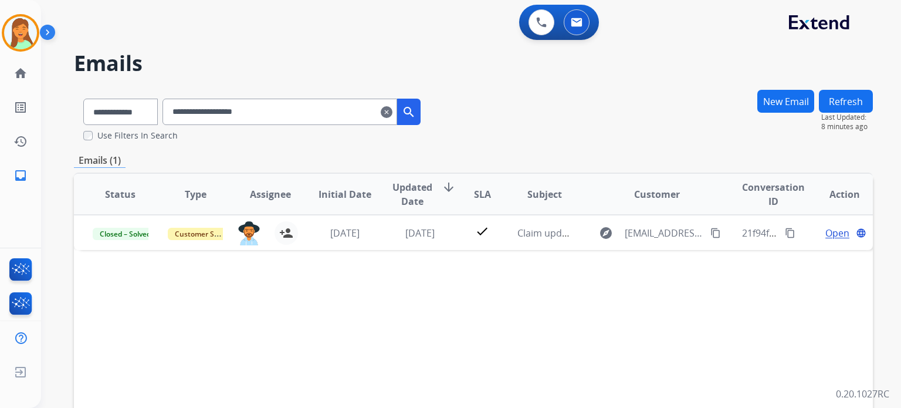 The image size is (901, 408). I want to click on span: SLA, so click(482, 194).